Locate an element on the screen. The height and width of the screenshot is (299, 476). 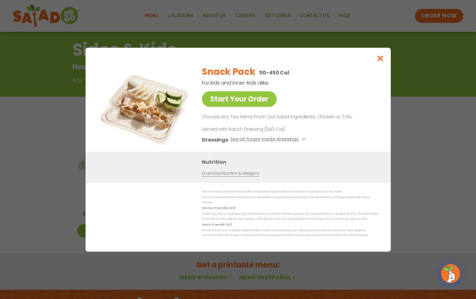
p: For kids and inner-kids alike. is located at coordinates (273, 83).